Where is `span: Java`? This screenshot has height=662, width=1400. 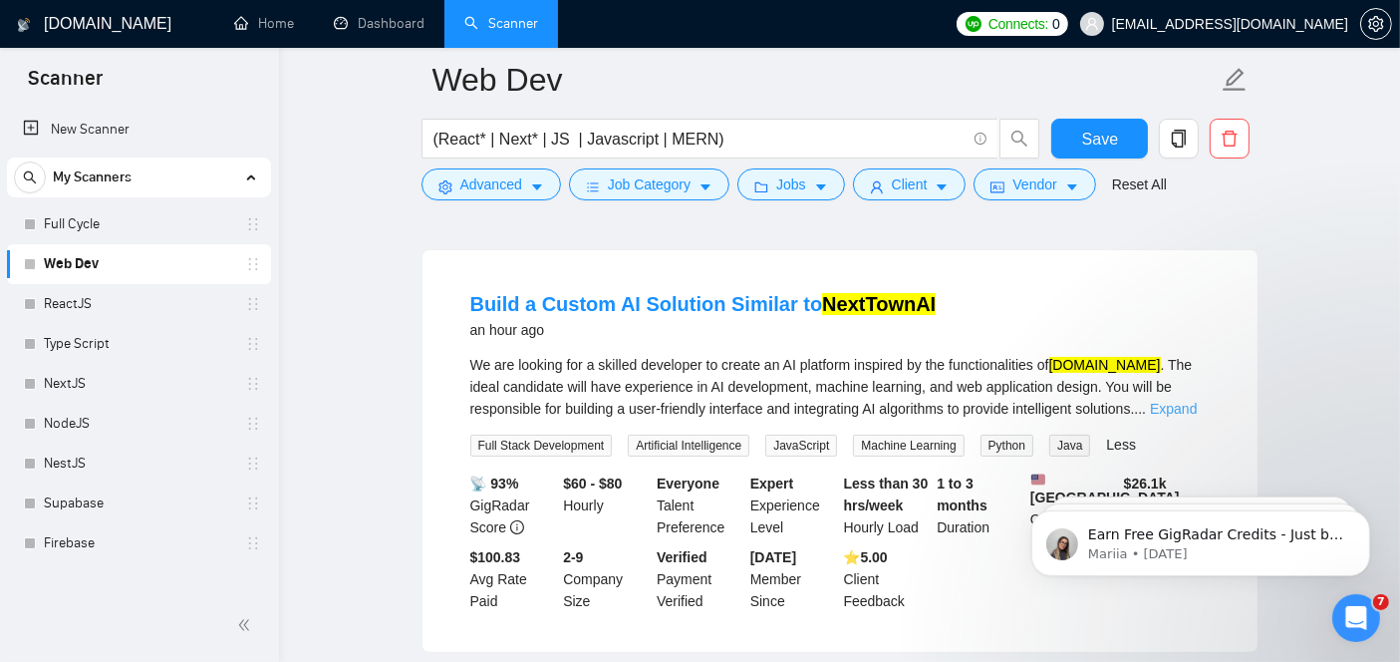
span: Java is located at coordinates (1069, 445).